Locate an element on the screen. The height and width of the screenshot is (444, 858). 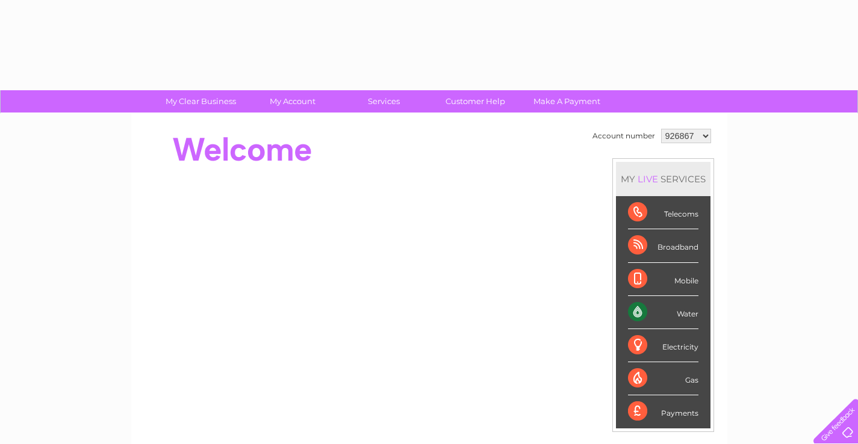
td: Account number is located at coordinates (624, 136).